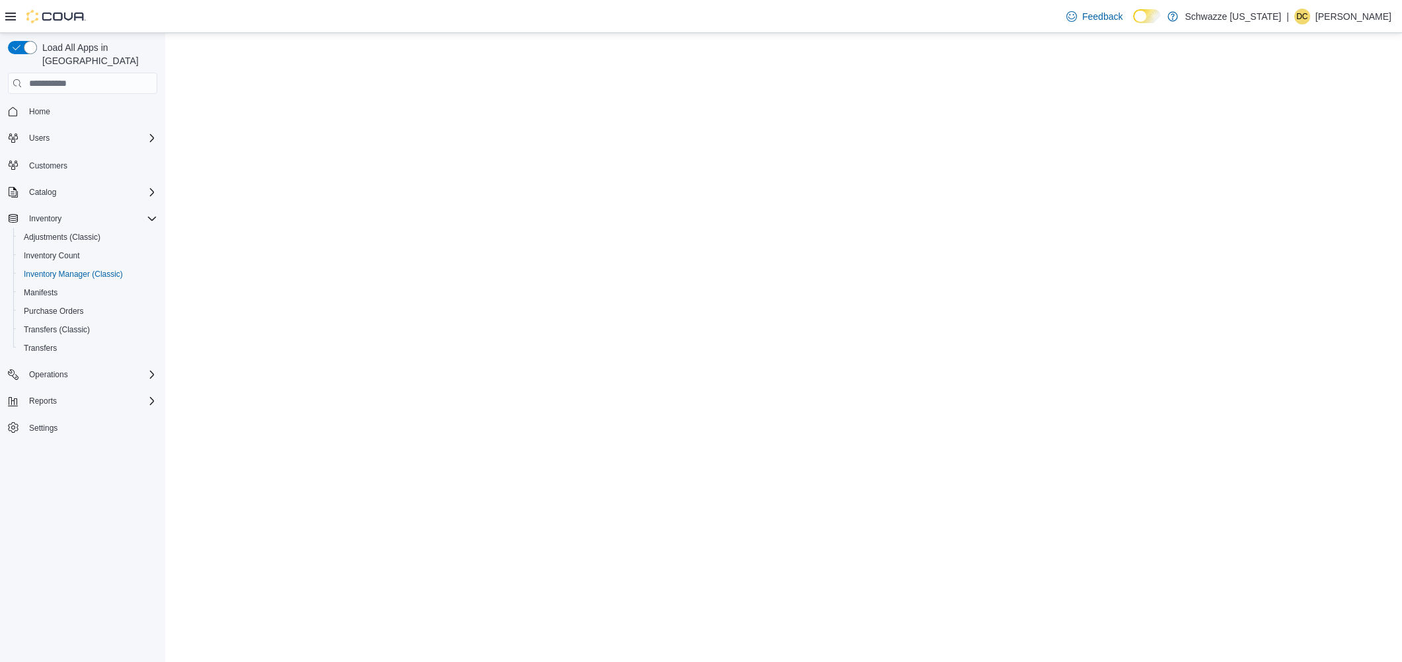  I want to click on a: Customers, so click(48, 166).